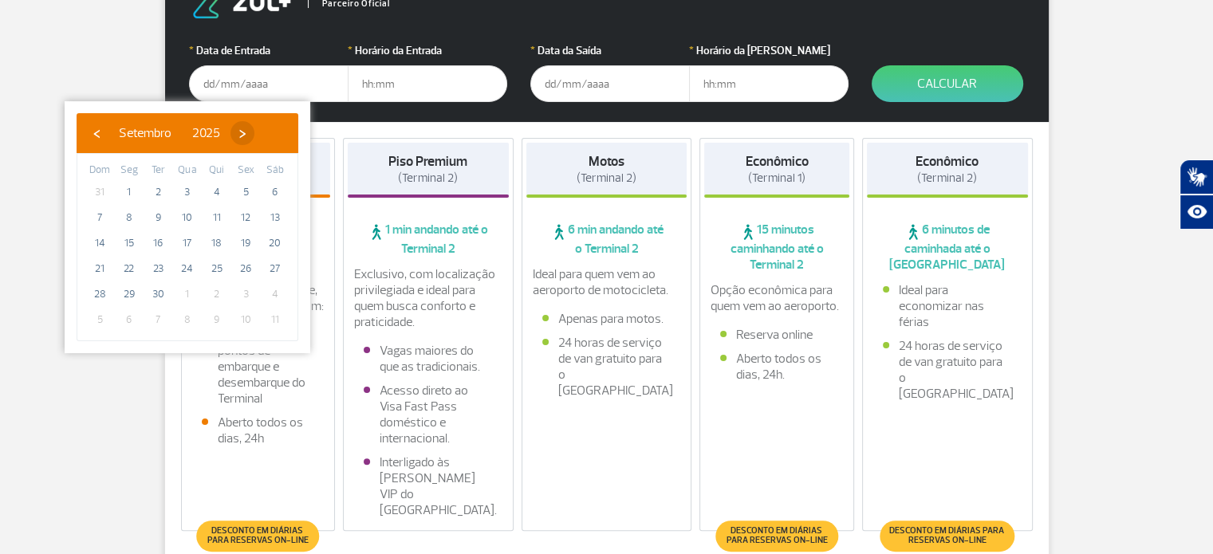 Image resolution: width=1213 pixels, height=554 pixels. Describe the element at coordinates (275, 218) in the screenshot. I see `span: 13` at that location.